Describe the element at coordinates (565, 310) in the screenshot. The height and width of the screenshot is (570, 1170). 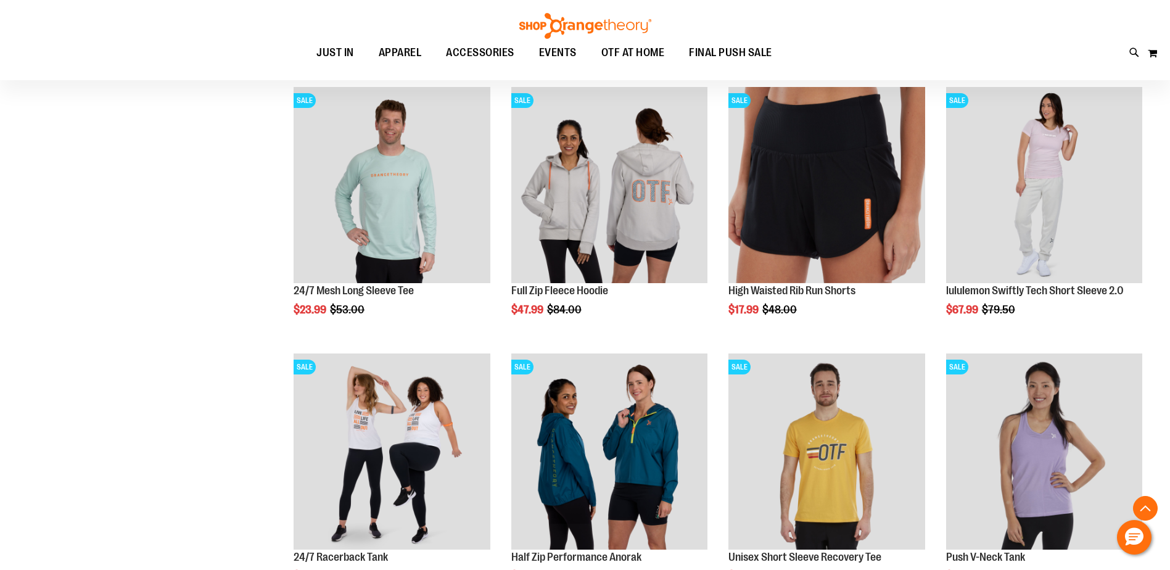
I see `span: $84.00` at that location.